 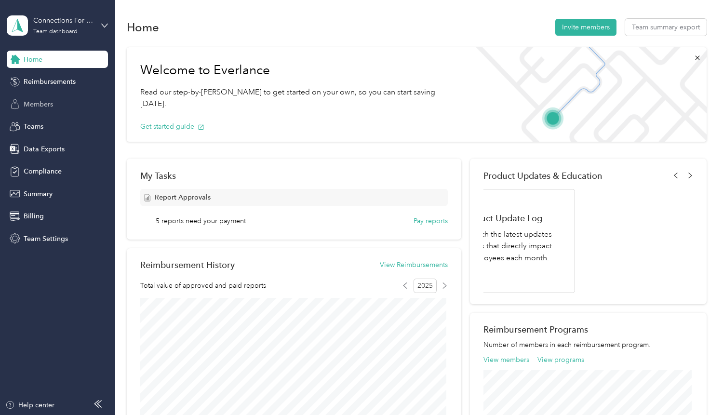 What do you see at coordinates (172, 126) in the screenshot?
I see `button: Get started guide` at bounding box center [172, 126].